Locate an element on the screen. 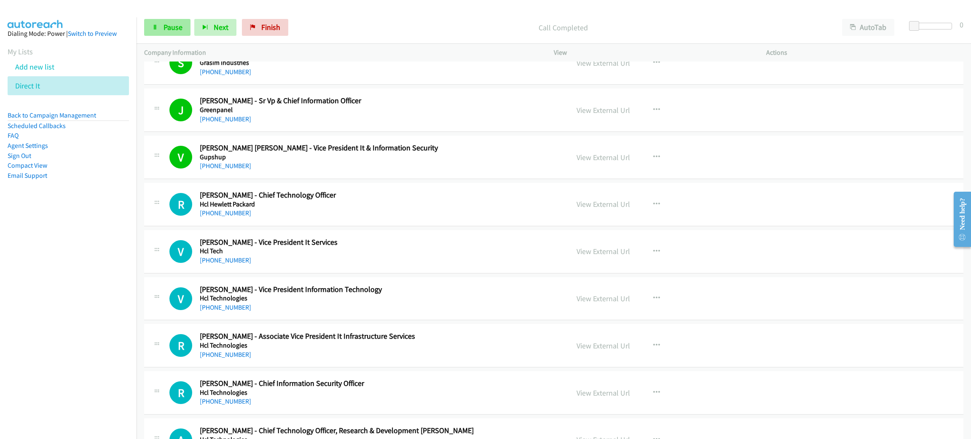 This screenshot has width=971, height=439. a: Pause is located at coordinates (167, 27).